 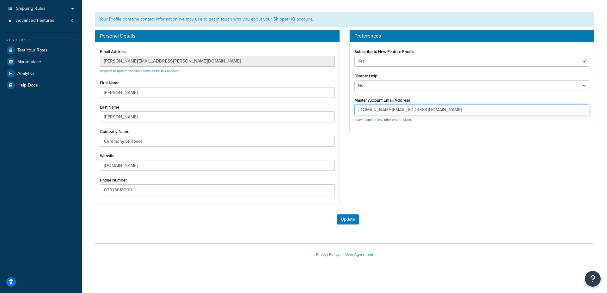 I want to click on li: Marketplace, so click(x=41, y=62).